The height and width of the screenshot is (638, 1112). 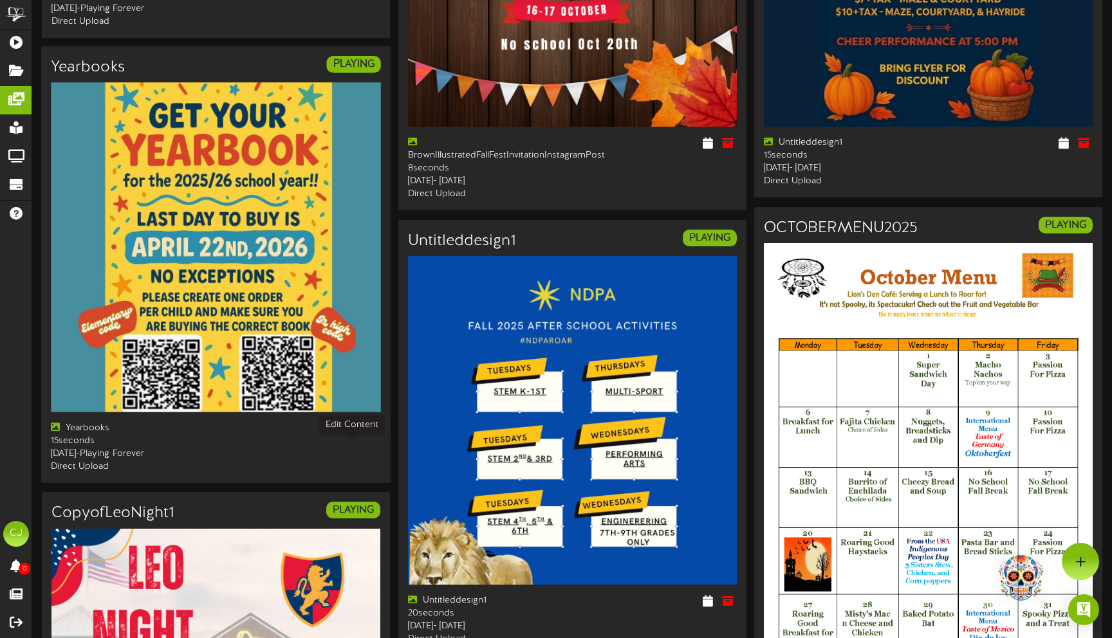 What do you see at coordinates (485, 169) in the screenshot?
I see `div: 8 seconds` at bounding box center [485, 169].